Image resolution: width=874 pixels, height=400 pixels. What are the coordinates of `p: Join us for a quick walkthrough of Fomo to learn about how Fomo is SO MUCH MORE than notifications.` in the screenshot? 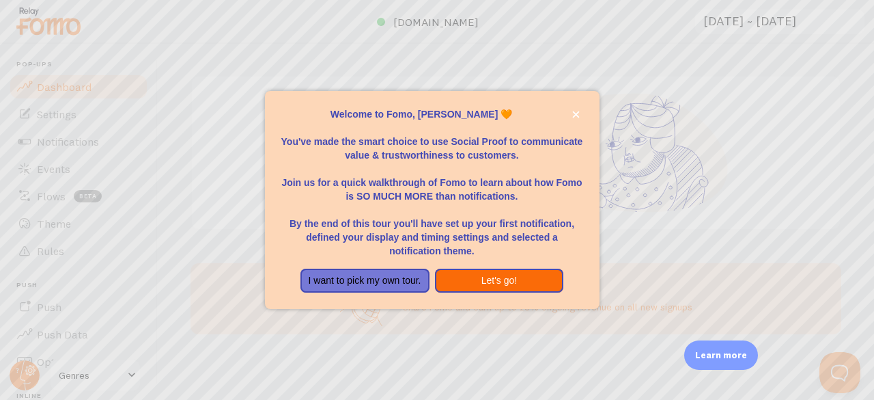 It's located at (432, 182).